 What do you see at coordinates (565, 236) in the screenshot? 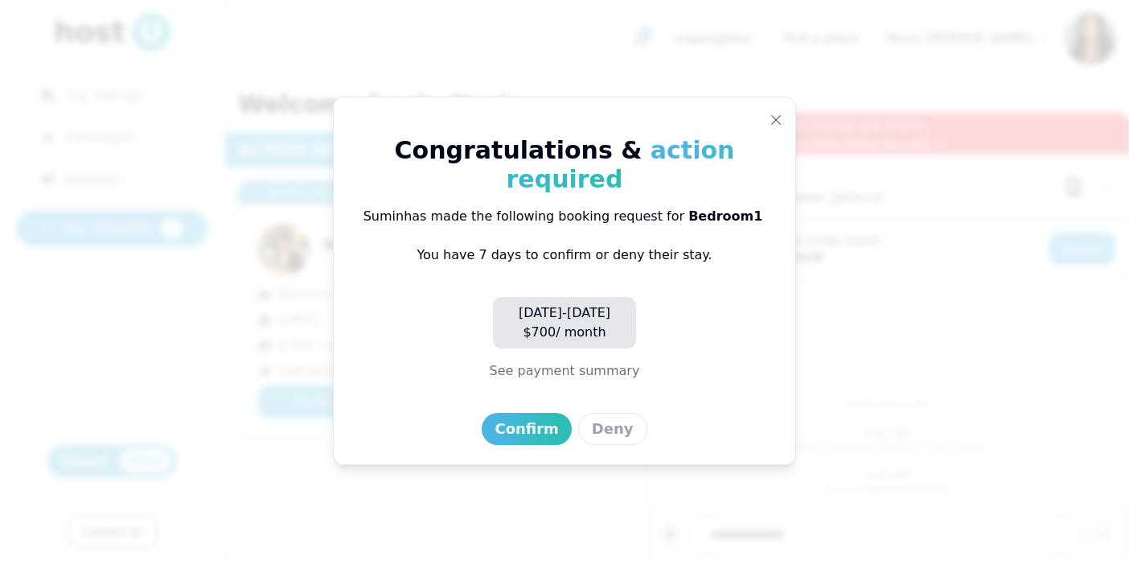
I see `p: You have 7 days to confirm or deny their stay.` at bounding box center [565, 236].